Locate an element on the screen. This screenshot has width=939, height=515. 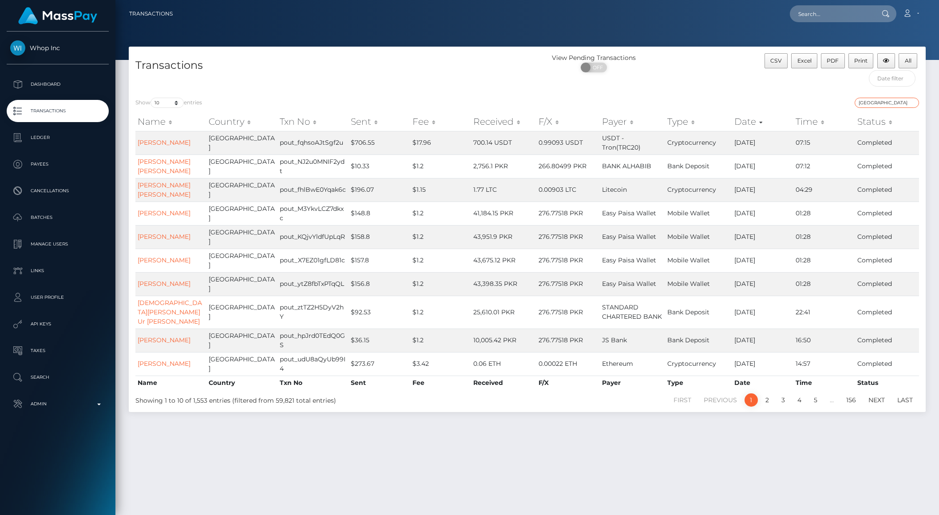
span: BANK ALHABIB is located at coordinates (626, 166).